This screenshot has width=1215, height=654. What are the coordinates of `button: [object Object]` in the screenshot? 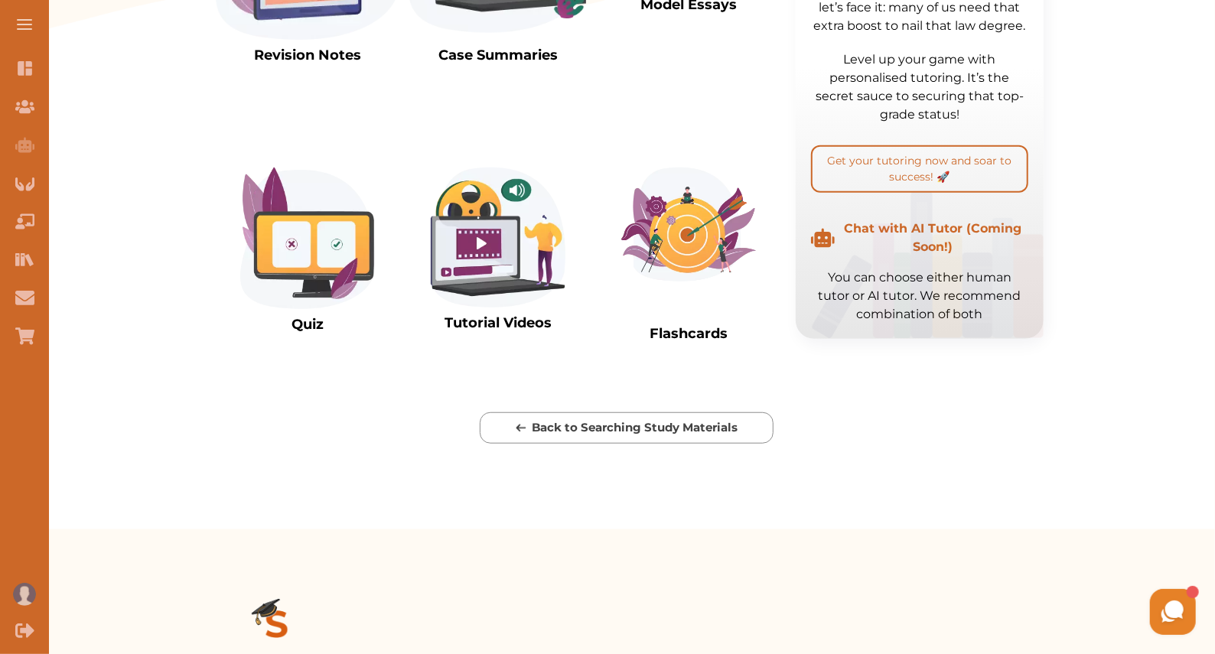 It's located at (627, 428).